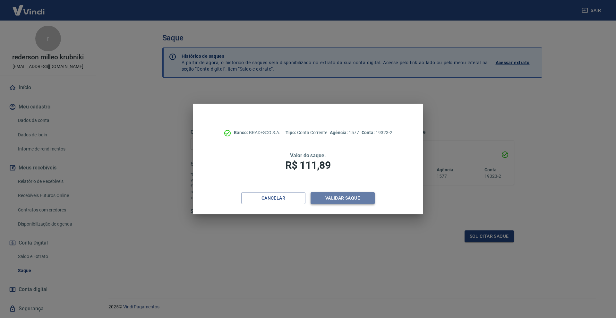  I want to click on button: Cancelar, so click(274, 198).